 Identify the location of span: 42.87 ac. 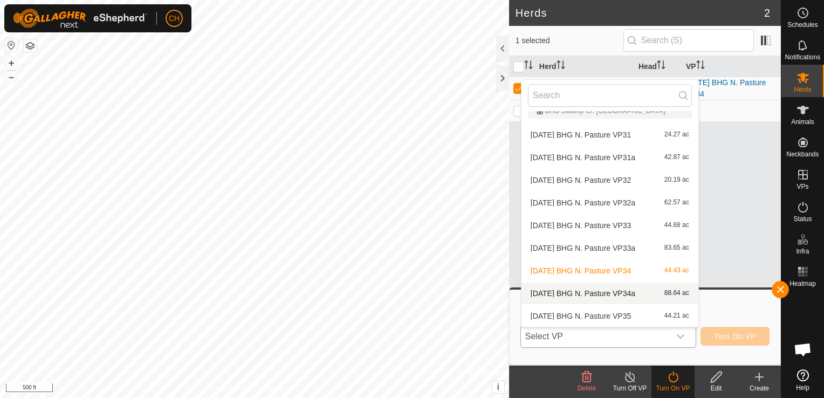
(677, 157).